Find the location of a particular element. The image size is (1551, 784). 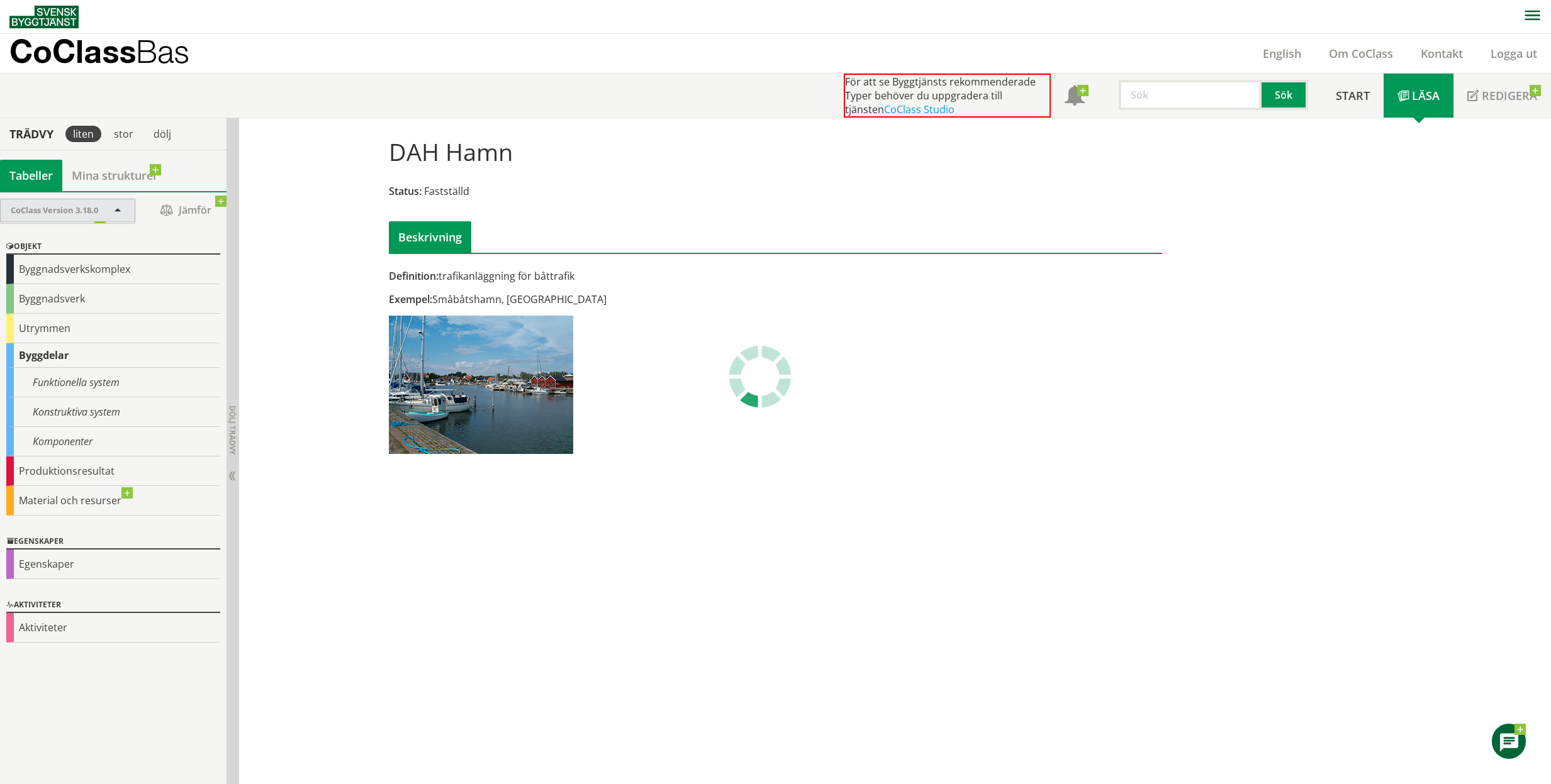

div: trafikanläggning för båttrafik is located at coordinates (643, 277).